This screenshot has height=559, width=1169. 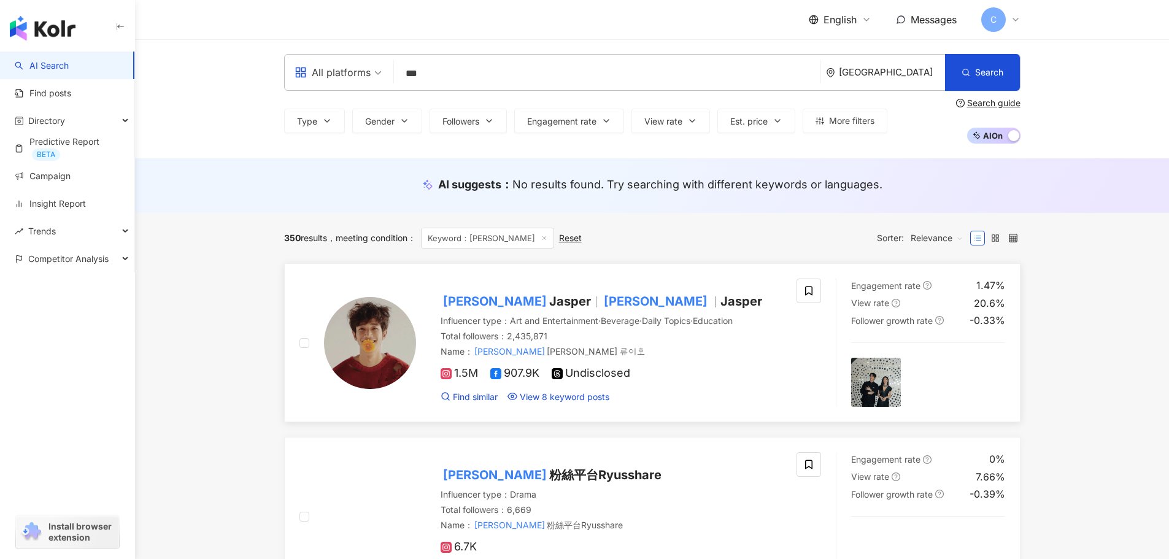 What do you see at coordinates (987, 494) in the screenshot?
I see `div: -0.39%` at bounding box center [987, 494].